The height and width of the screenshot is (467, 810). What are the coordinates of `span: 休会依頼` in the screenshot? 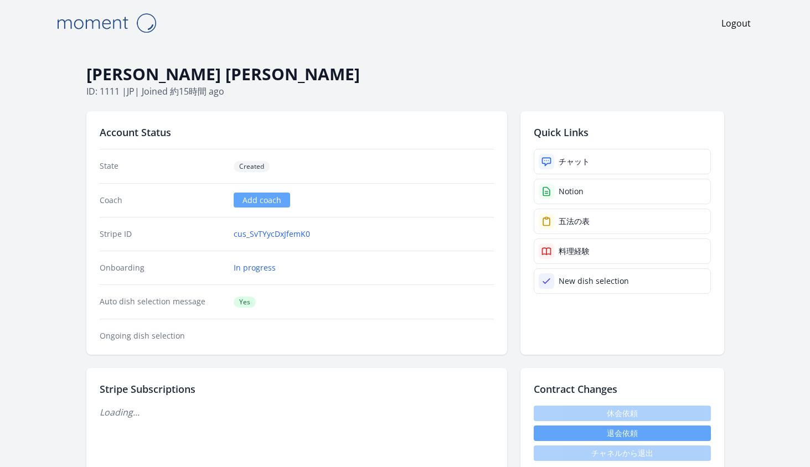 It's located at (622, 413).